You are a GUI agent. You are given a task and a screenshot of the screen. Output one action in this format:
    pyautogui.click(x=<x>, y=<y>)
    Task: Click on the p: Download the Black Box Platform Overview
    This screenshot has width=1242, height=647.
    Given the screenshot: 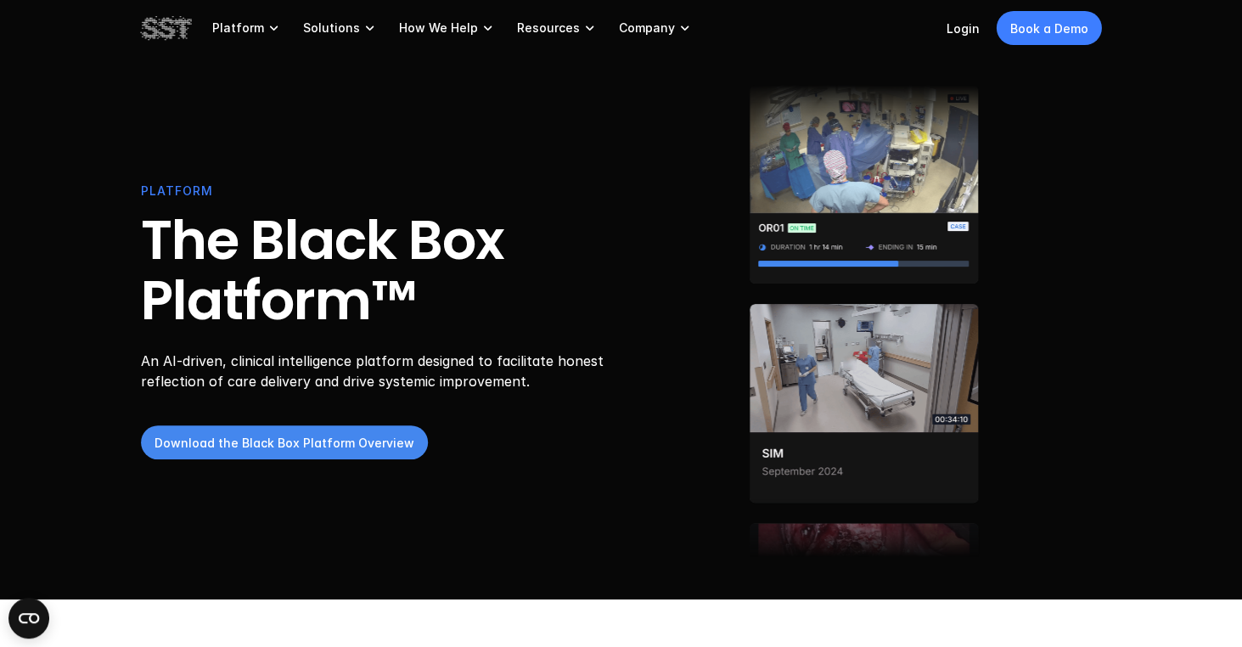 What is the action you would take?
    pyautogui.click(x=284, y=442)
    